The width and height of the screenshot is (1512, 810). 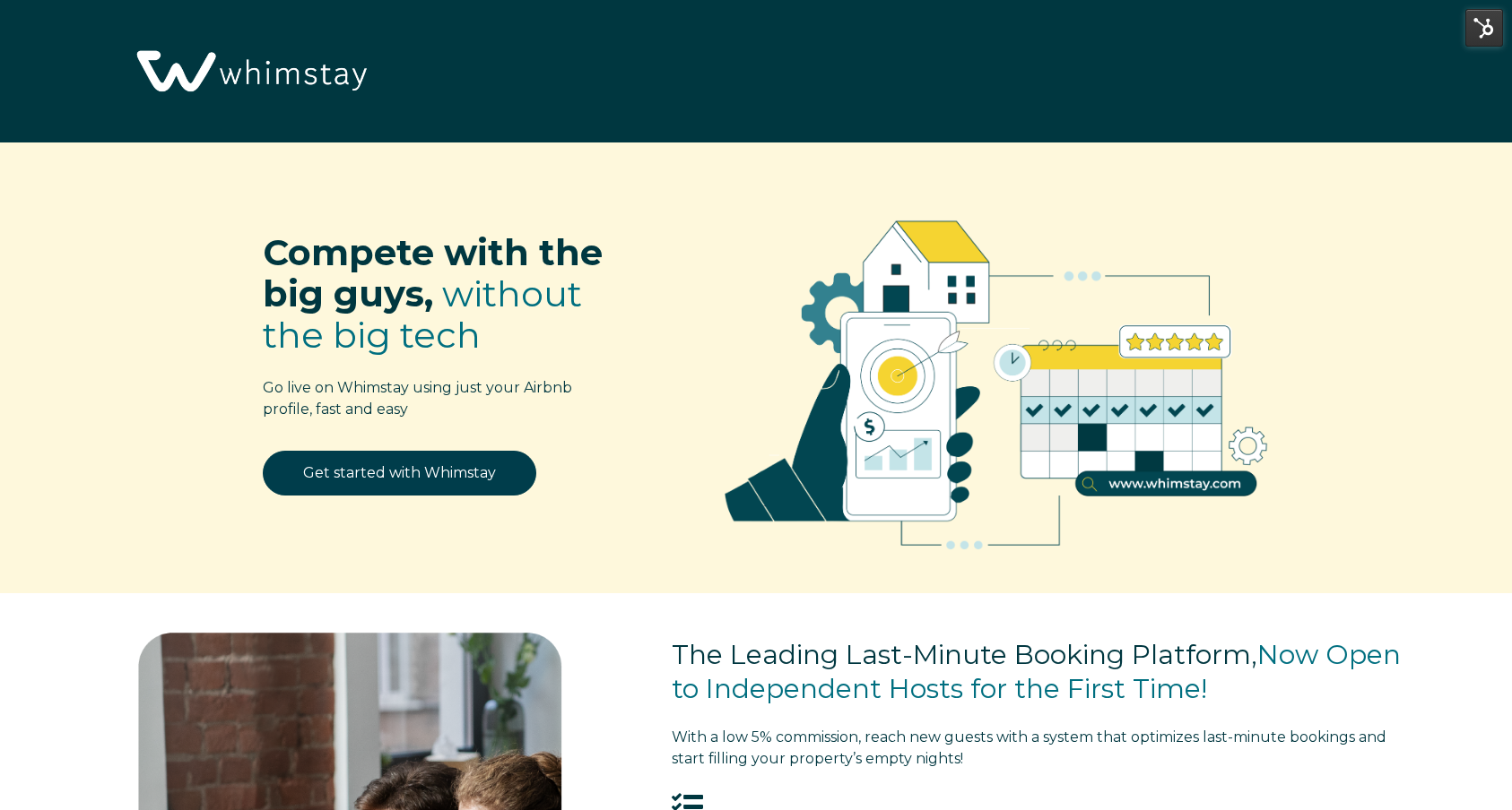 I want to click on span: Now Open to Independent Hosts for the First Time!, so click(x=1035, y=671).